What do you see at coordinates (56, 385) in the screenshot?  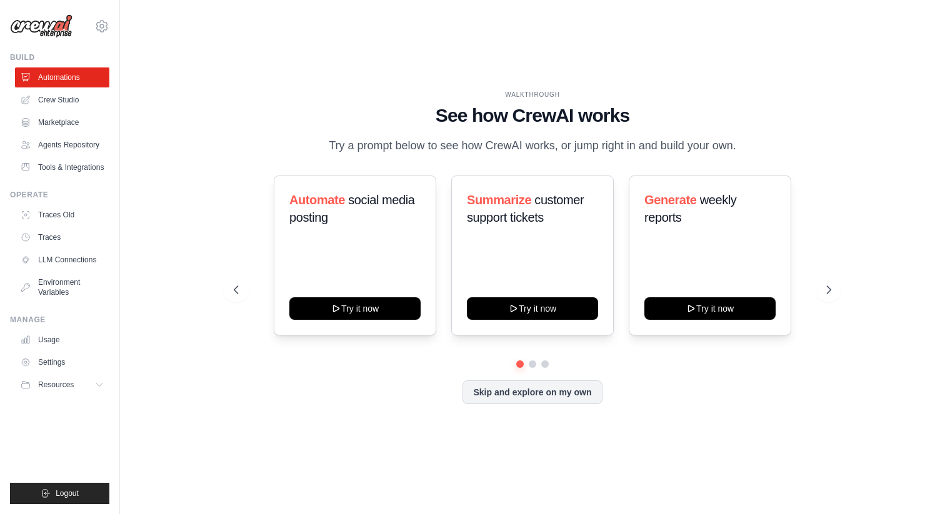 I see `span: Resources` at bounding box center [56, 385].